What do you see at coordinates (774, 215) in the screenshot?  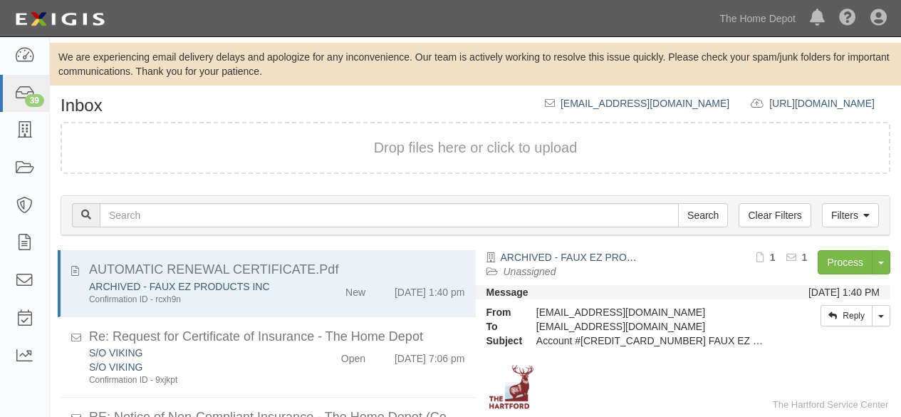 I see `a: Clear Filters` at bounding box center [774, 215].